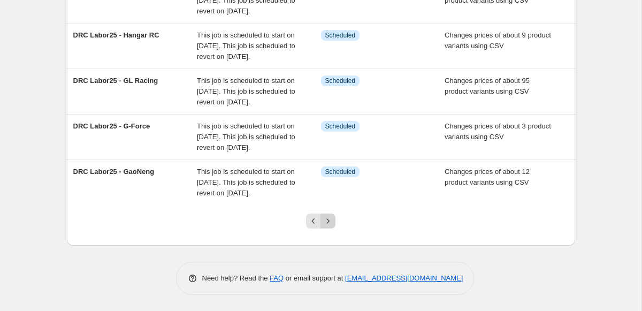  What do you see at coordinates (487, 86) in the screenshot?
I see `span: Changes prices of about 95 product variants using CSV` at bounding box center [487, 86].